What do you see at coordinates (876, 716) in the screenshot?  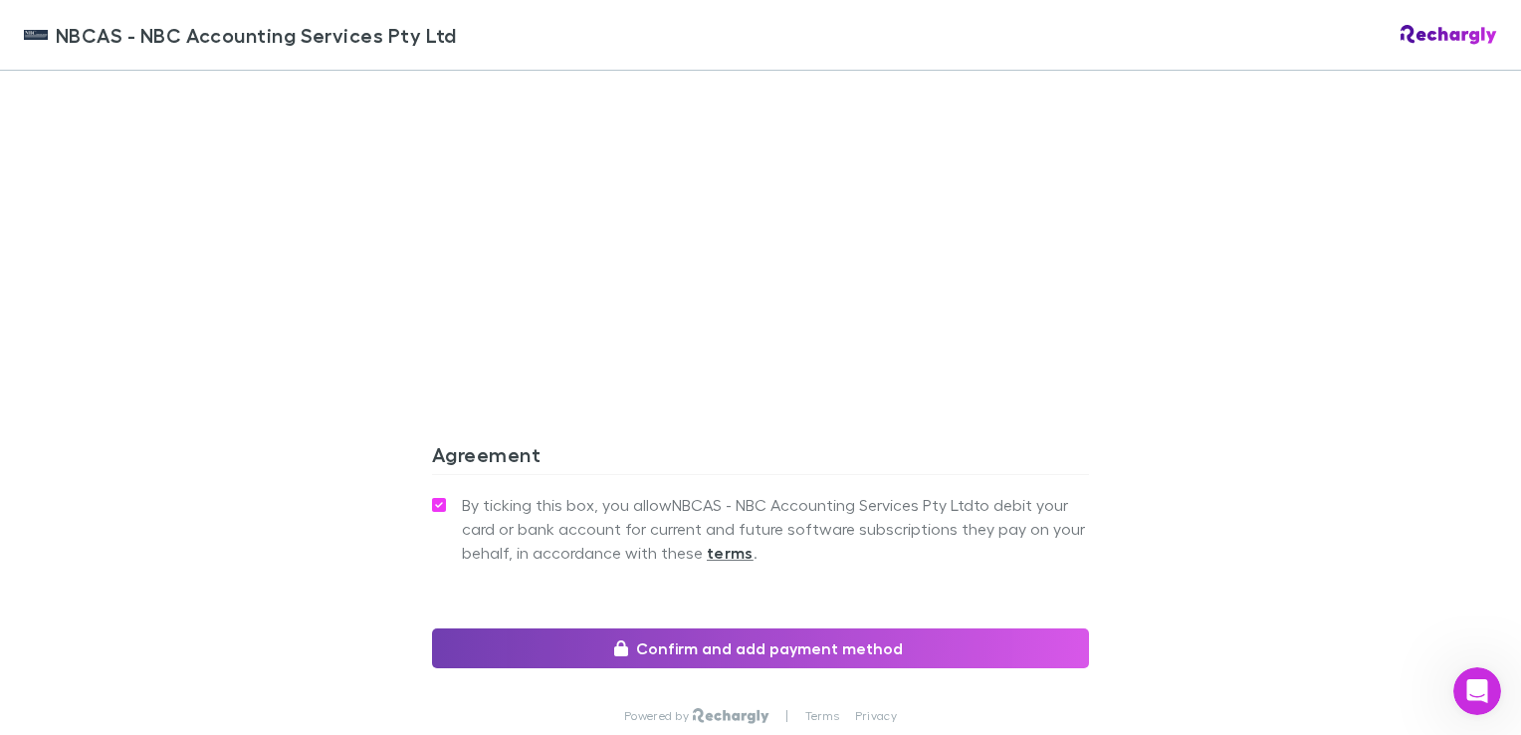 I see `p: Privacy` at bounding box center [876, 716].